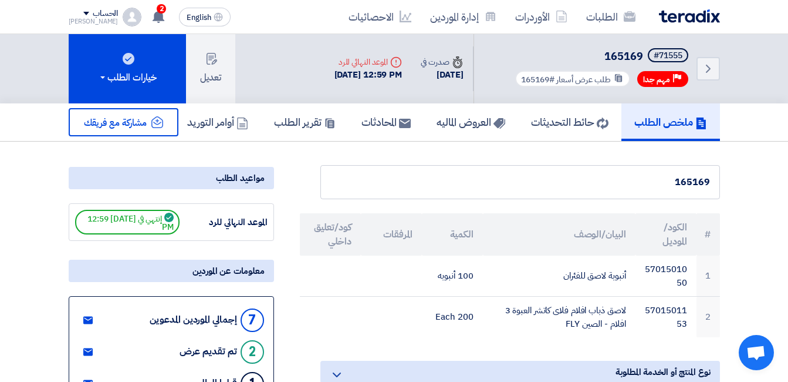 This screenshot has width=788, height=382. What do you see at coordinates (668, 56) in the screenshot?
I see `div: #71555` at bounding box center [668, 56].